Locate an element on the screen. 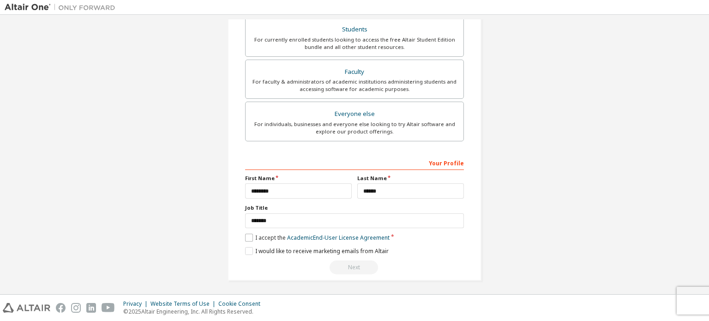 The height and width of the screenshot is (321, 709). img: facebook.svg is located at coordinates (60, 307).